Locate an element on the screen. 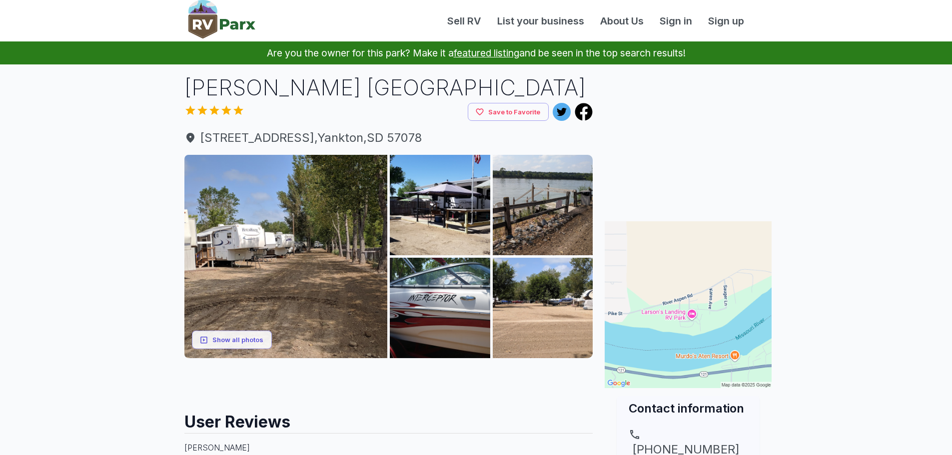 The height and width of the screenshot is (455, 952). a: Sign up is located at coordinates (726, 21).